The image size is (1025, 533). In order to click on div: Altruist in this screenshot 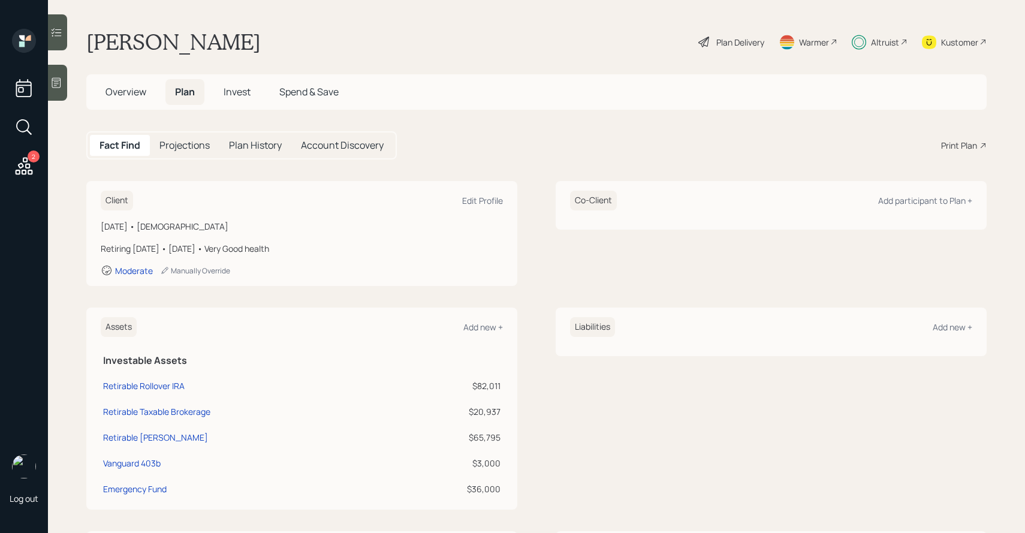, I will do `click(885, 42)`.